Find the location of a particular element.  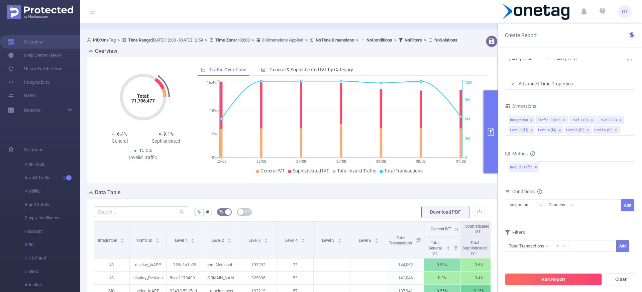

span: Supply Intelligence is located at coordinates (52, 218).